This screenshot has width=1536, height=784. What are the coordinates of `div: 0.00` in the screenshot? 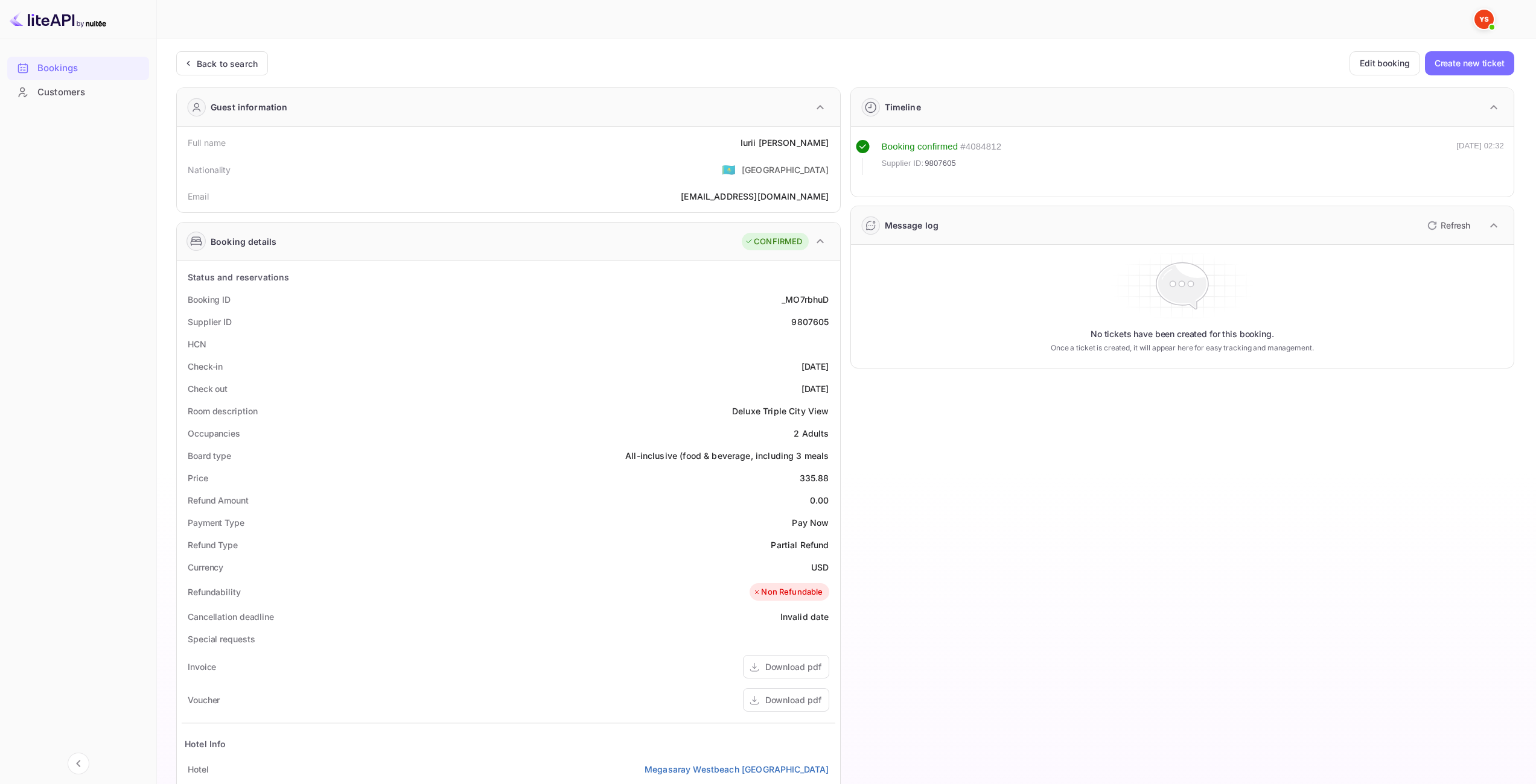 It's located at (820, 500).